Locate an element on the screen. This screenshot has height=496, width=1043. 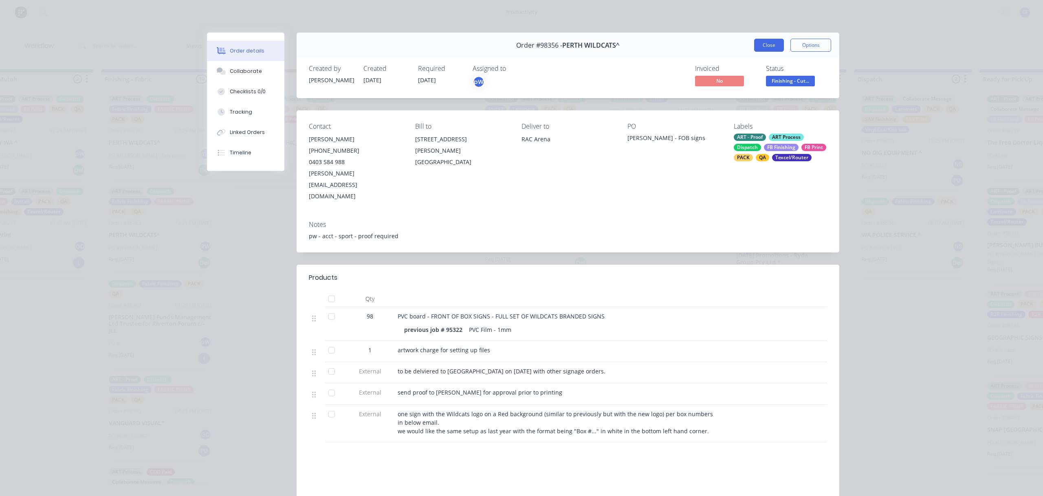
span: one sign with the Wildcats logo on a Red background (similar to previously but with the new logo)... is located at coordinates (556, 423).